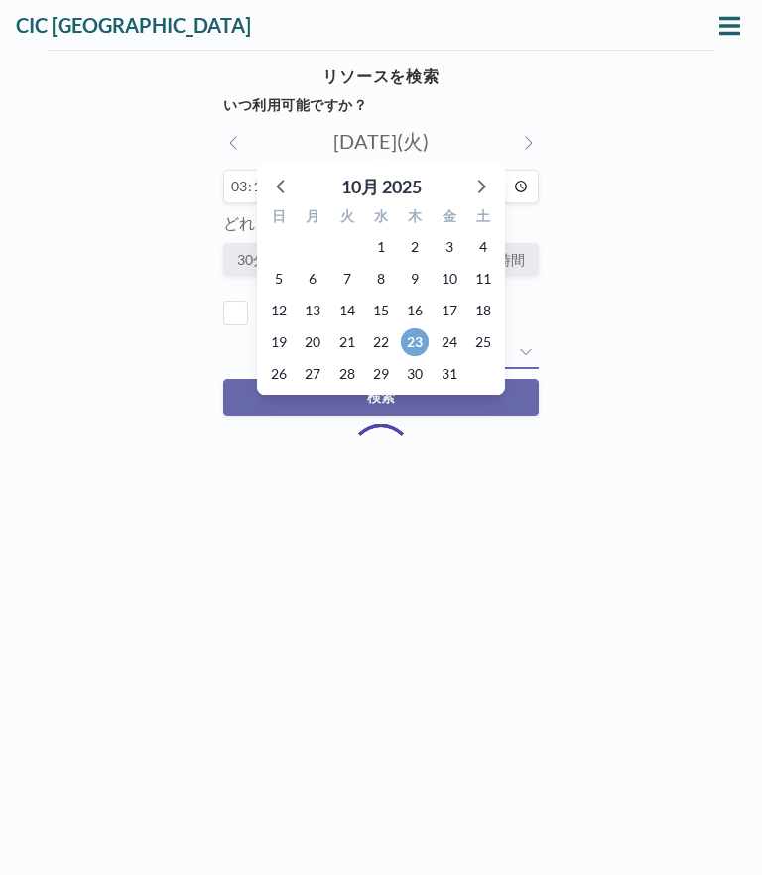 The height and width of the screenshot is (875, 762). I want to click on span: 2025年10月6日 月曜日, so click(313, 279).